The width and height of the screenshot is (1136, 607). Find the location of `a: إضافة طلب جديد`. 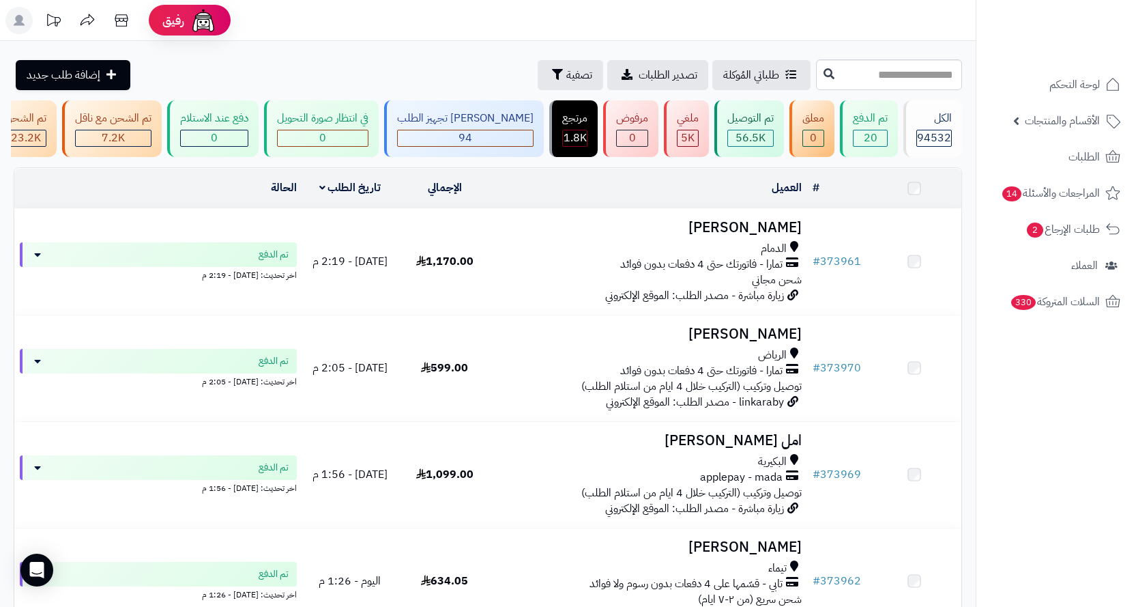

a: إضافة طلب جديد is located at coordinates (73, 75).